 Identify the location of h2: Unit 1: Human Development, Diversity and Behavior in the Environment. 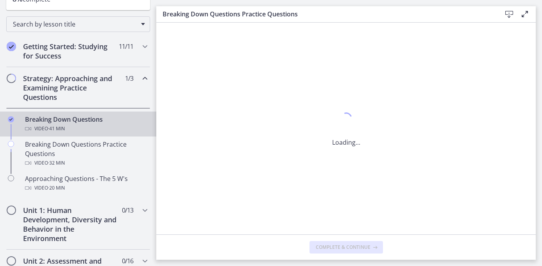
(71, 225).